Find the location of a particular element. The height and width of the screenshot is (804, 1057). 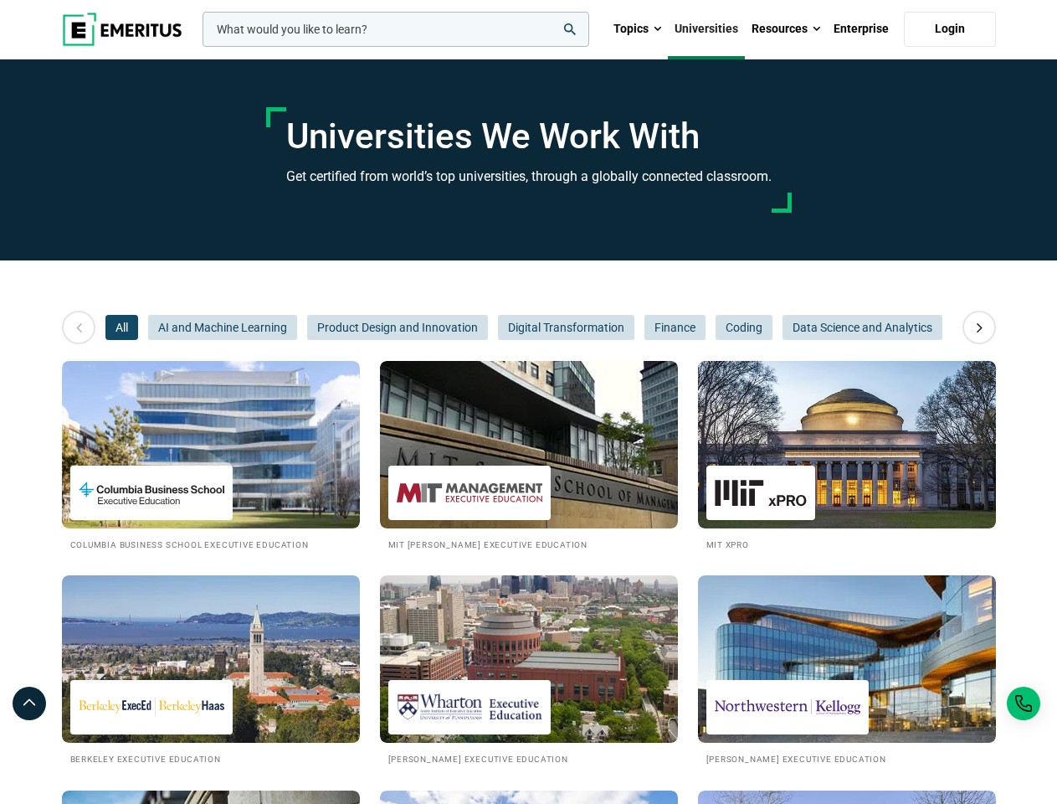

img: Berkeley Executive Education is located at coordinates (152, 706).